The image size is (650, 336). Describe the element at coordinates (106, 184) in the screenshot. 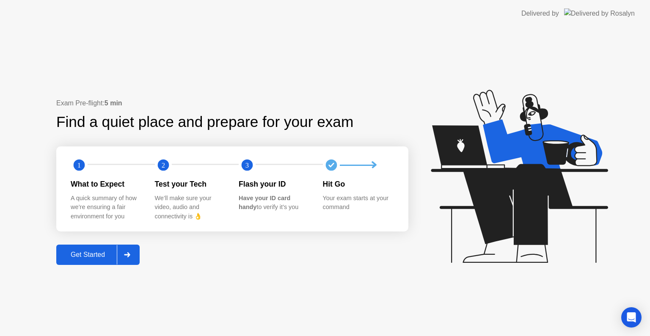

I see `div: What to Expect` at that location.